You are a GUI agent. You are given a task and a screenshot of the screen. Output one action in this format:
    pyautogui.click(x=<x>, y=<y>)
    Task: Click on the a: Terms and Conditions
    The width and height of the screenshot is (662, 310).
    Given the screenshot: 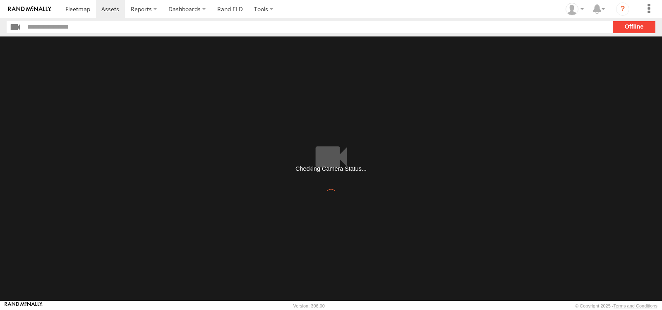 What is the action you would take?
    pyautogui.click(x=636, y=306)
    